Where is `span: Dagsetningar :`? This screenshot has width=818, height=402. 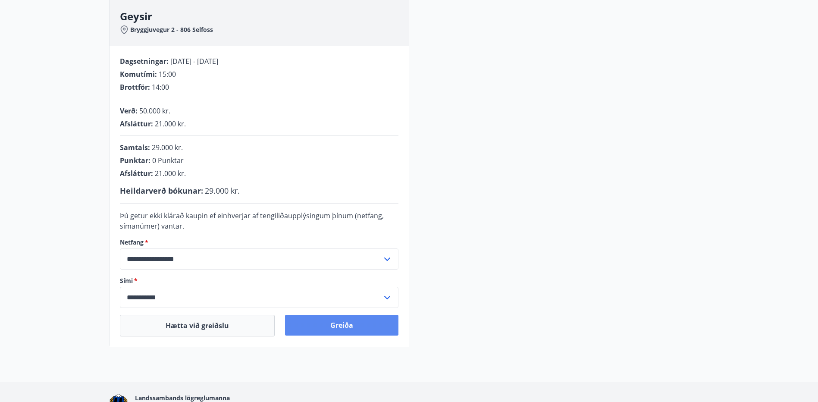
span: Dagsetningar : is located at coordinates (144, 61).